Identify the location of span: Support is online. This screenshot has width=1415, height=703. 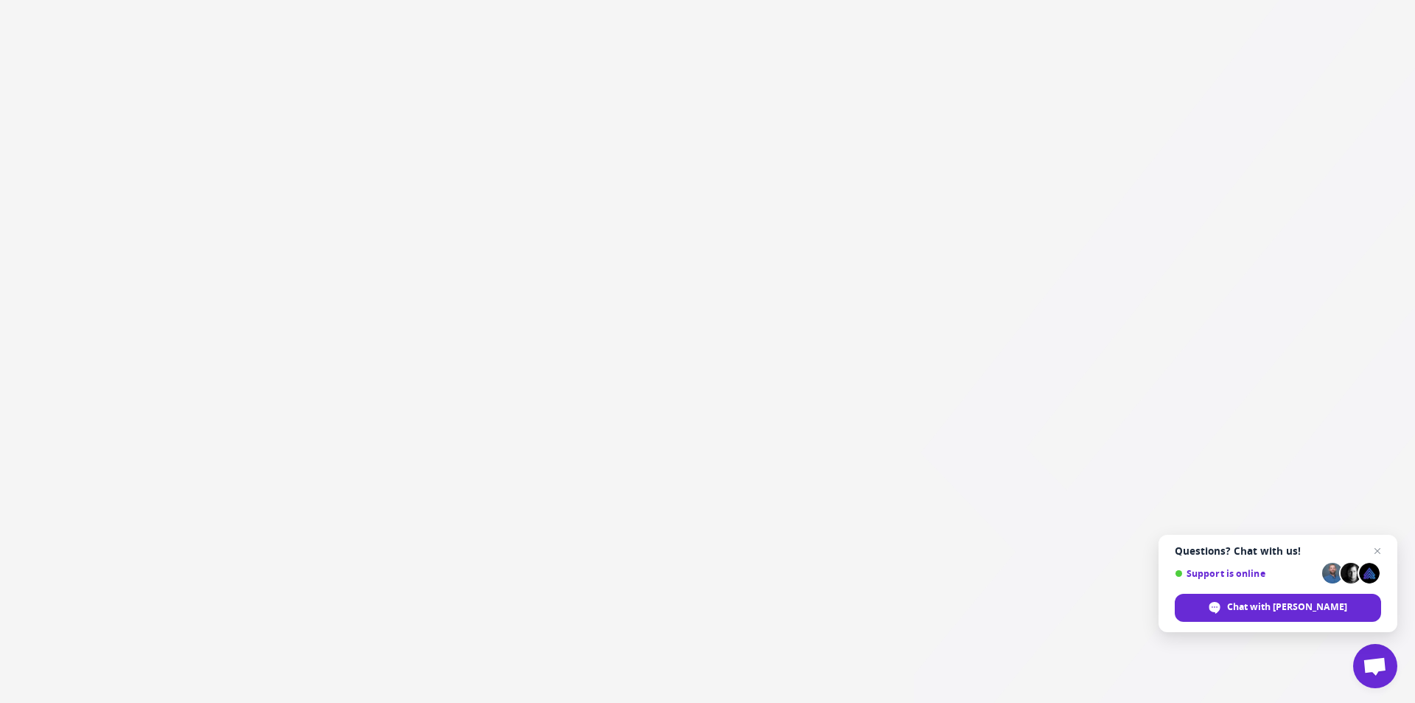
(1246, 573).